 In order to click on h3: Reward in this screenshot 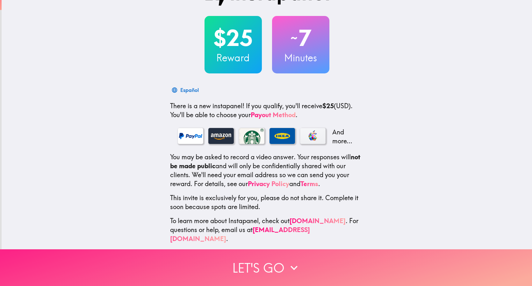, I will do `click(233, 58)`.